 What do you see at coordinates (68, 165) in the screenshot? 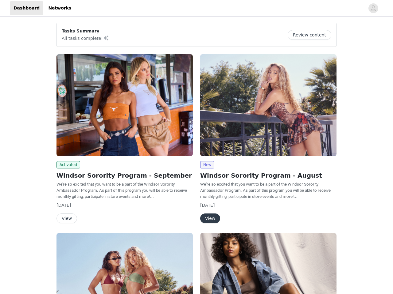
I see `span: Activated` at bounding box center [68, 165].